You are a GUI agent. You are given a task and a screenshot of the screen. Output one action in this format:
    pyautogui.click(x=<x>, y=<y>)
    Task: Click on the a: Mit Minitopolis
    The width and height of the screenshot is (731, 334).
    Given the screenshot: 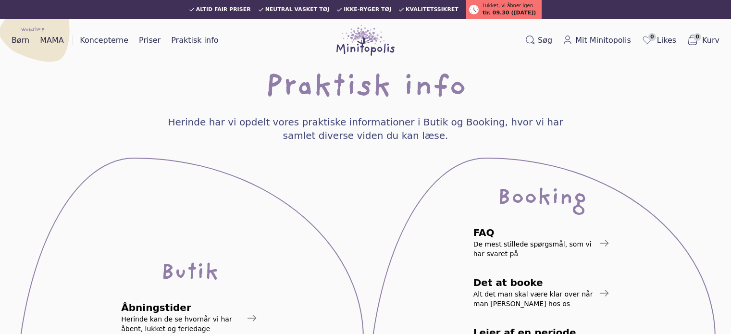 What is the action you would take?
    pyautogui.click(x=597, y=40)
    